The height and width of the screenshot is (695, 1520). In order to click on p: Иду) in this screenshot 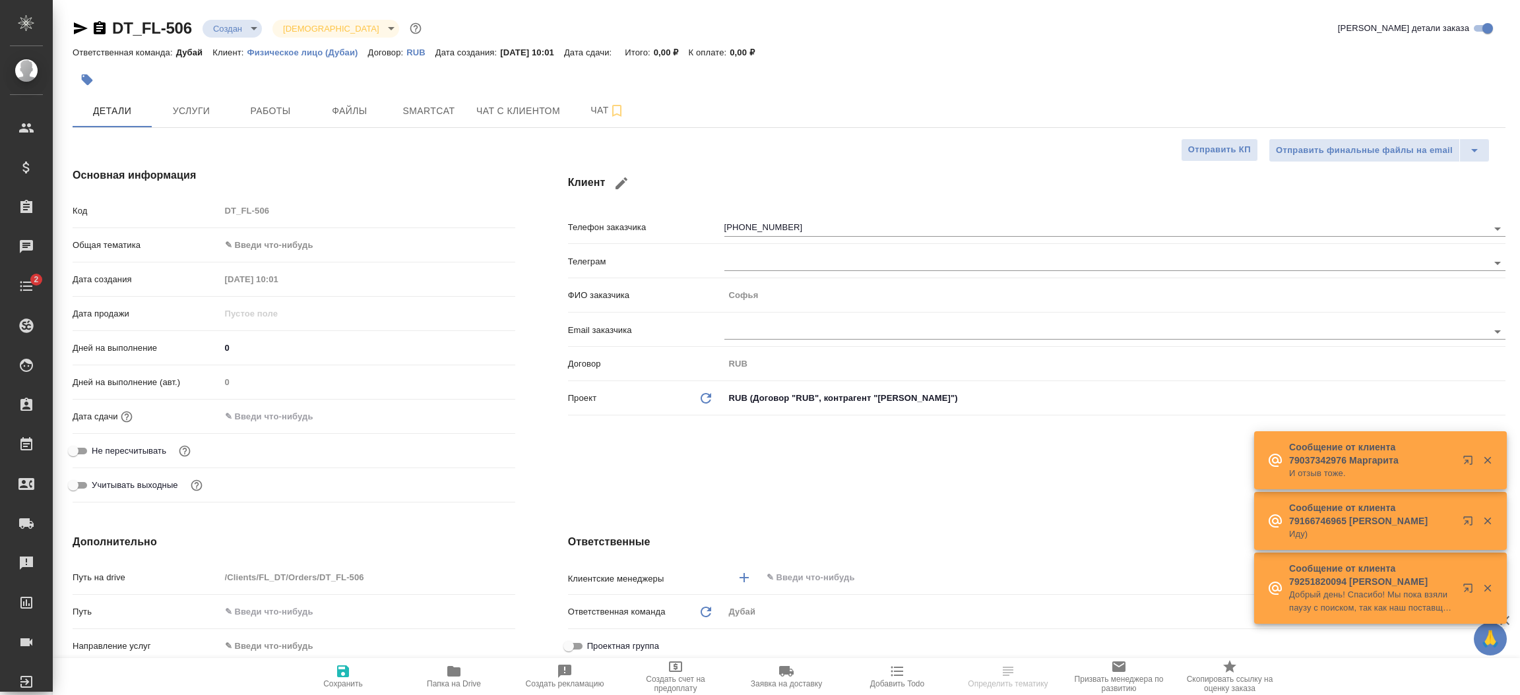, I will do `click(1371, 534)`.